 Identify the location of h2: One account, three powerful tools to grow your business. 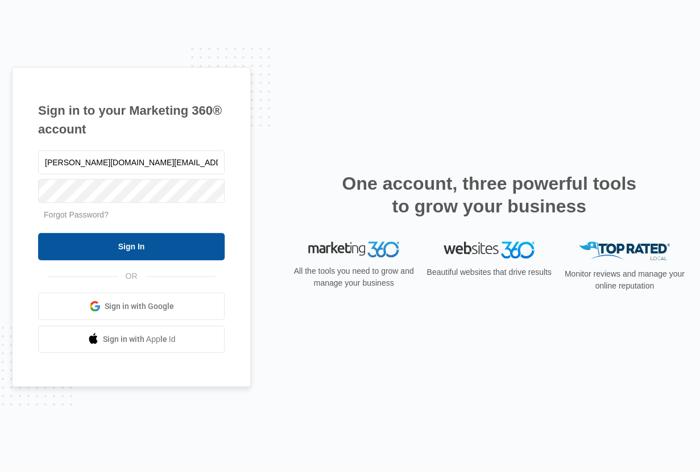
(489, 195).